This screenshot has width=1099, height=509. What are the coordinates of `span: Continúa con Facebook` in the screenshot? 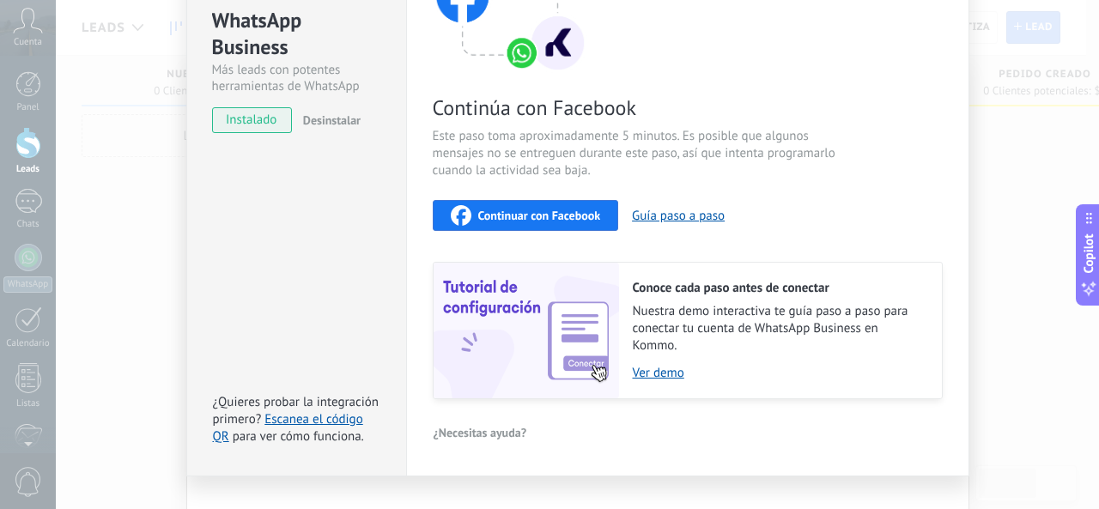 It's located at (637, 107).